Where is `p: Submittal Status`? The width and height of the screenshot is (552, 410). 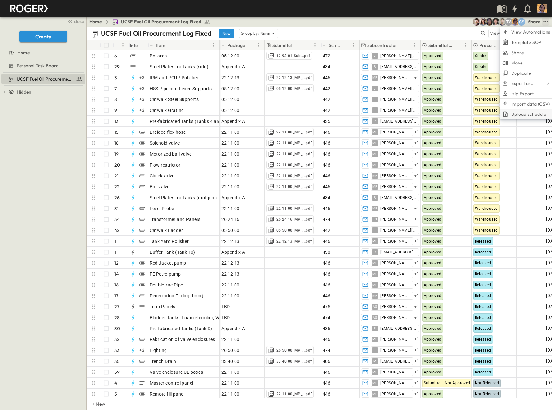 p: Submittal Status is located at coordinates (441, 45).